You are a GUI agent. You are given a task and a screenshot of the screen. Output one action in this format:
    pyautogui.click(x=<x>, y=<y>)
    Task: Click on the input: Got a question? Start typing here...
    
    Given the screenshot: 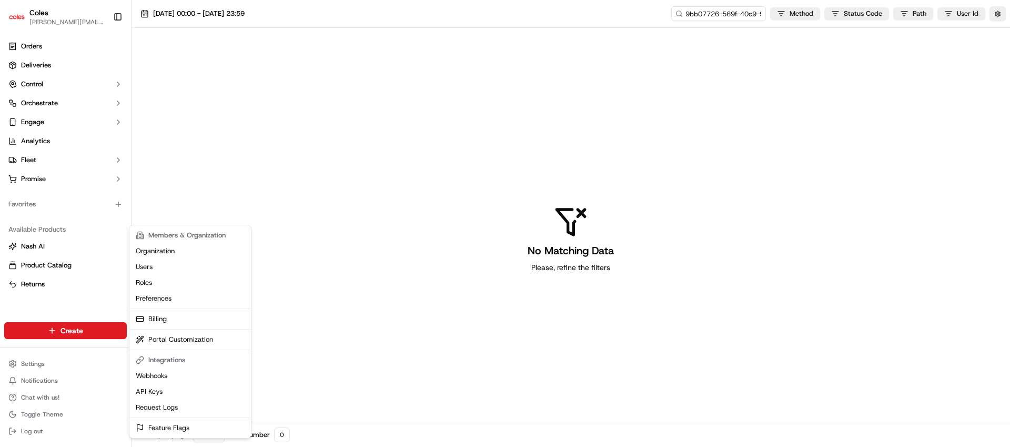 What is the action you would take?
    pyautogui.click(x=108, y=73)
    